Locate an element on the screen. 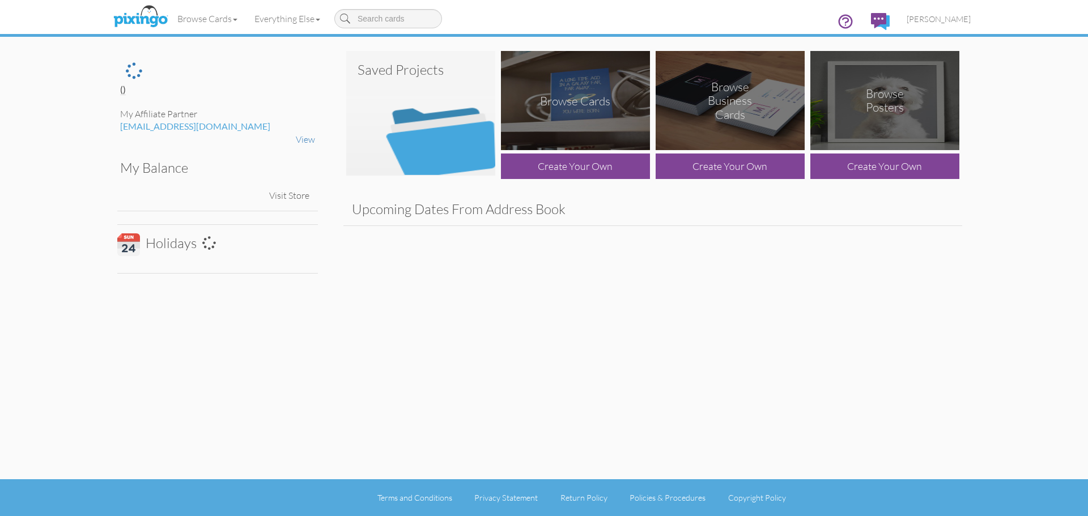 The width and height of the screenshot is (1088, 516). img: calendar.svg is located at coordinates (129, 245).